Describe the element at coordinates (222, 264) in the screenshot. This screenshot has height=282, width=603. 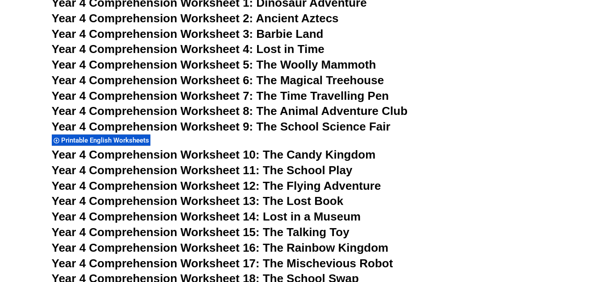
I see `span: Year 4 Comprehension Worksheet 17: The Mischevious Robot` at that location.